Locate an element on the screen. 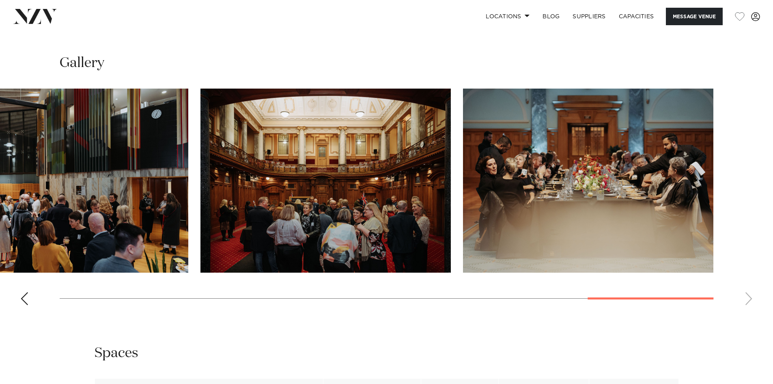  swiper-slide: 13 / 13 is located at coordinates (588, 180).